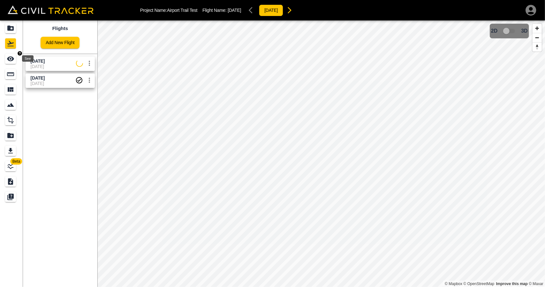  What do you see at coordinates (537, 28) in the screenshot?
I see `button: Zoom in` at bounding box center [537, 28].